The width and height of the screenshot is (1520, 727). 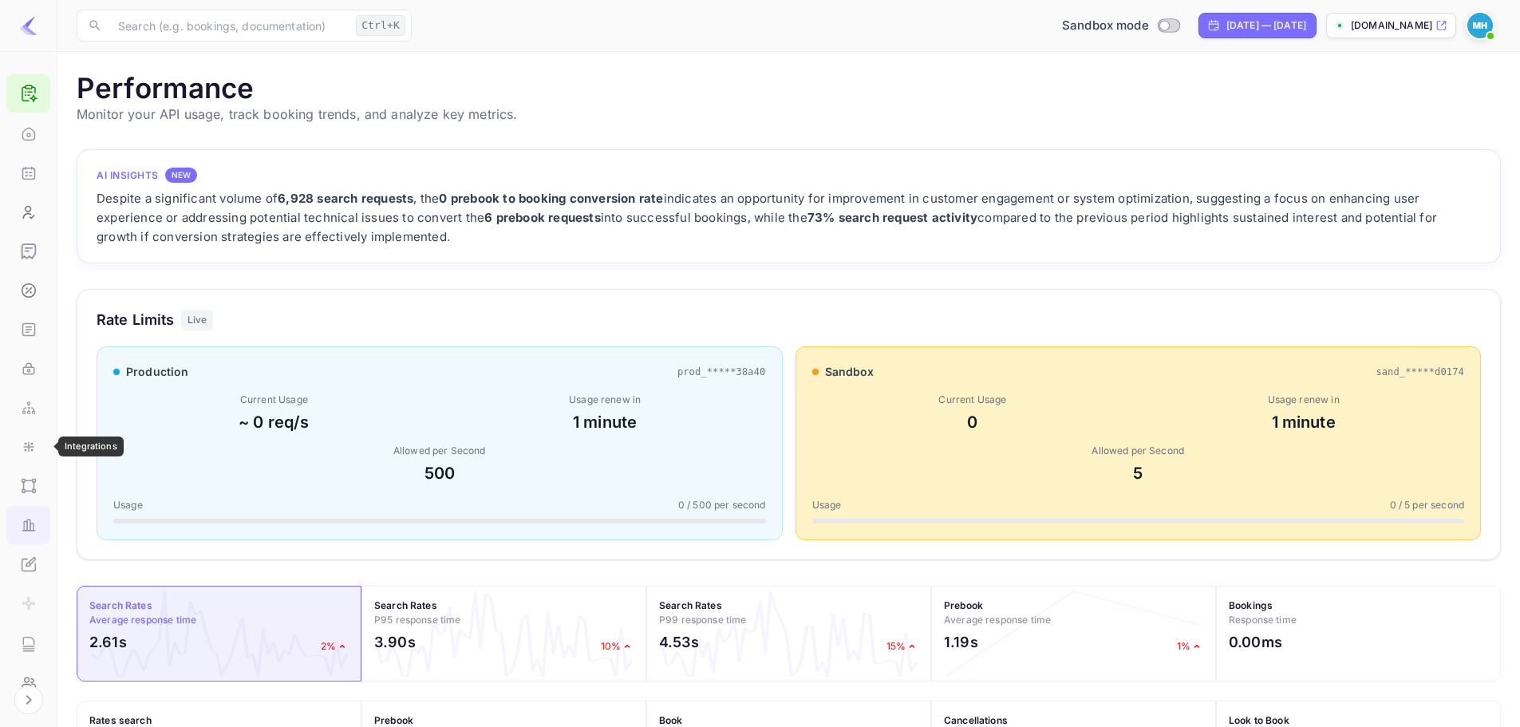 What do you see at coordinates (28, 133) in the screenshot?
I see `a: Home` at bounding box center [28, 133].